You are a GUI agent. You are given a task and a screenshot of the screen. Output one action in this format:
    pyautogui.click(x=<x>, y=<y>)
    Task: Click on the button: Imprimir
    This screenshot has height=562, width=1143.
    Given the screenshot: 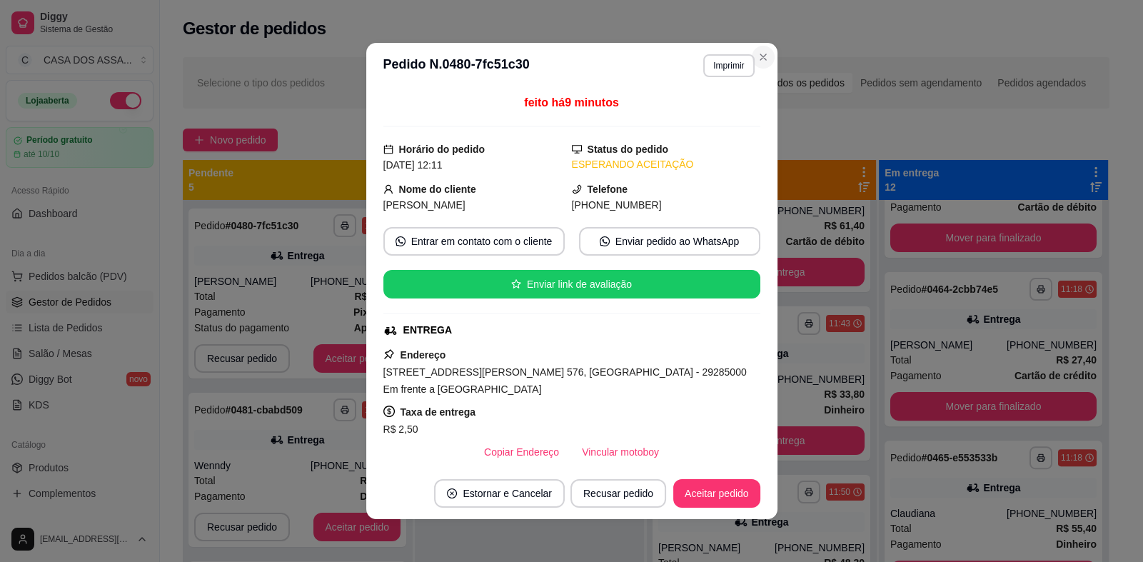 What is the action you would take?
    pyautogui.click(x=728, y=66)
    